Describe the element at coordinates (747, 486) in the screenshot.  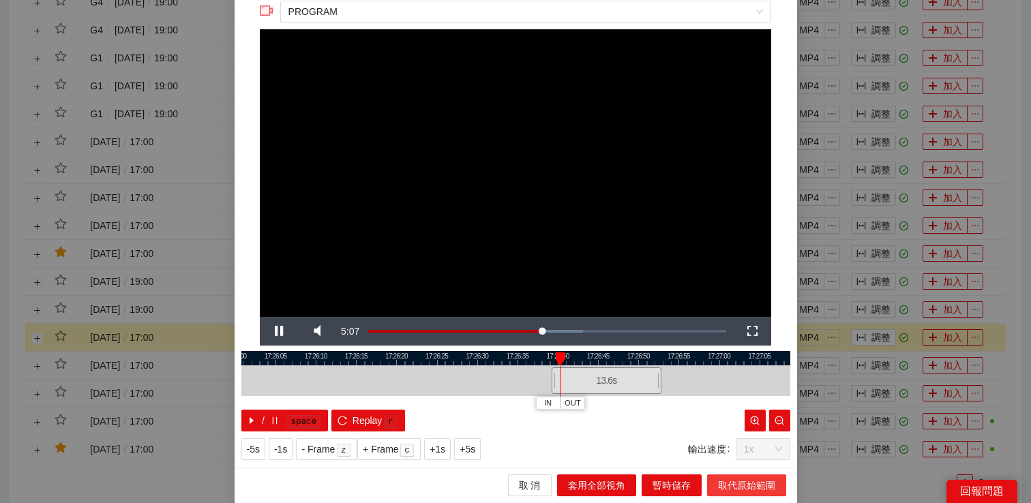
I see `button: 取代原始範圍` at that location.